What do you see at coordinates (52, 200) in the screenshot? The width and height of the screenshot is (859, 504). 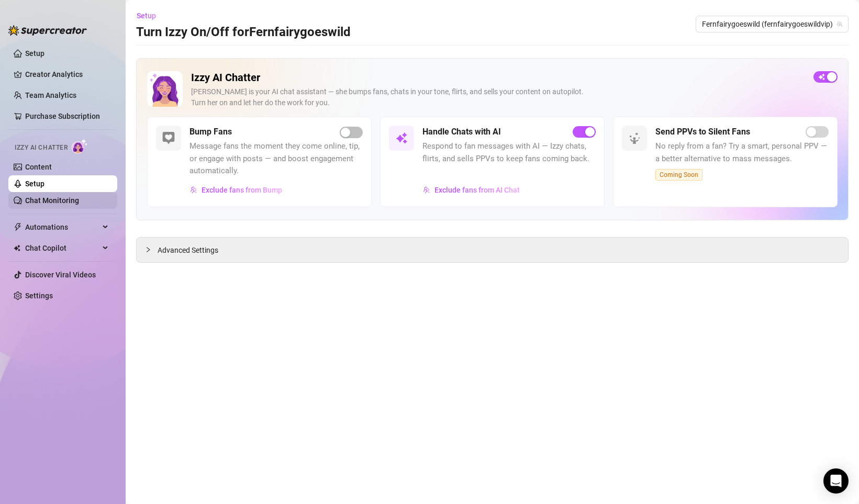 I see `a: Chat Monitoring` at bounding box center [52, 200].